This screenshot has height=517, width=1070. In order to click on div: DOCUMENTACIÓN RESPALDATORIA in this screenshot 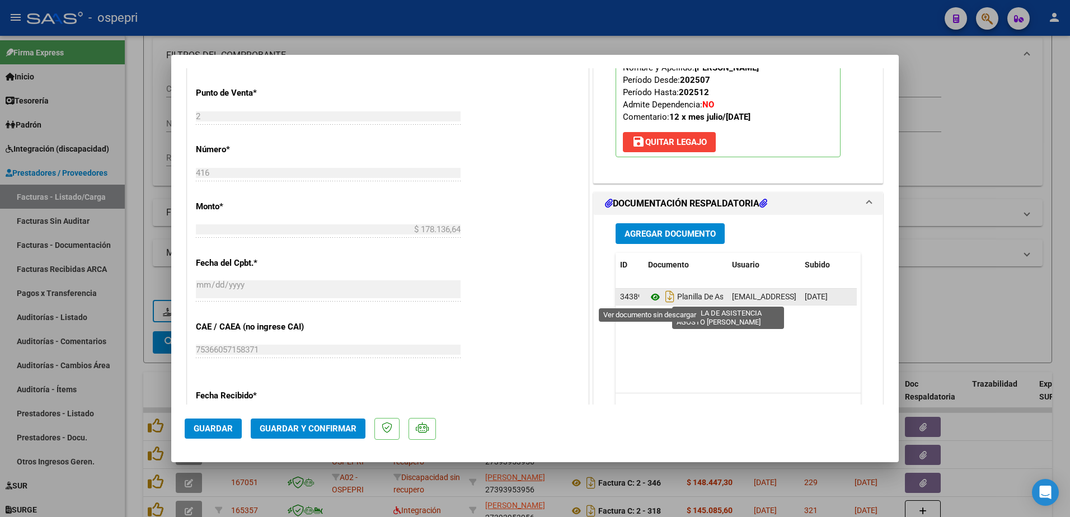, I will do `click(738, 331)`.